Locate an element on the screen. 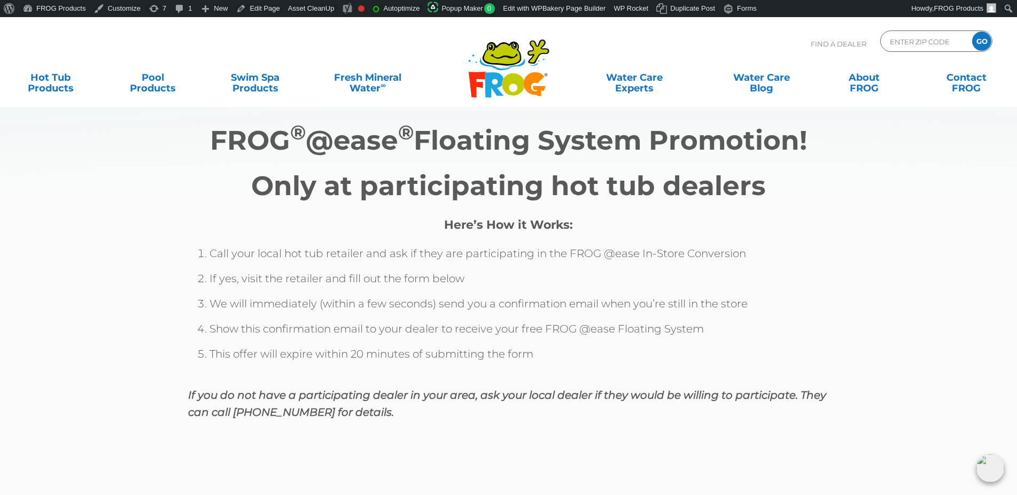  strong: Floating System Promotion! is located at coordinates (610, 140).